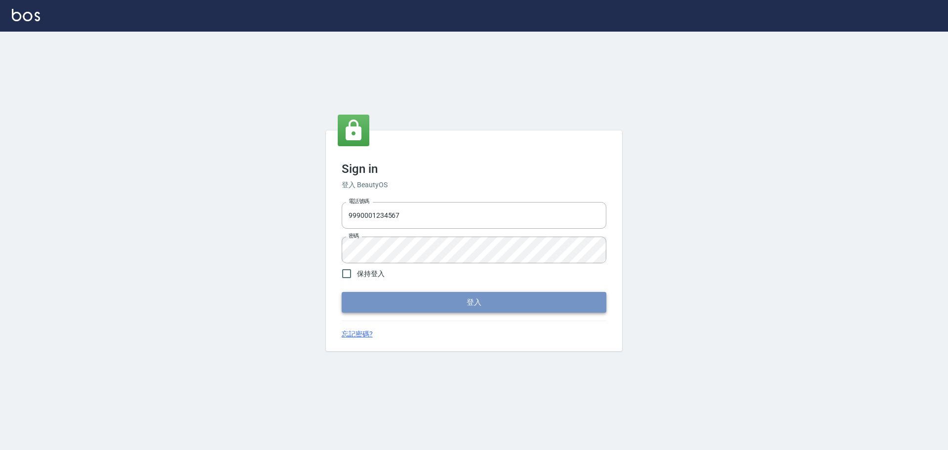  I want to click on h6: 登入 BeautyOS, so click(474, 185).